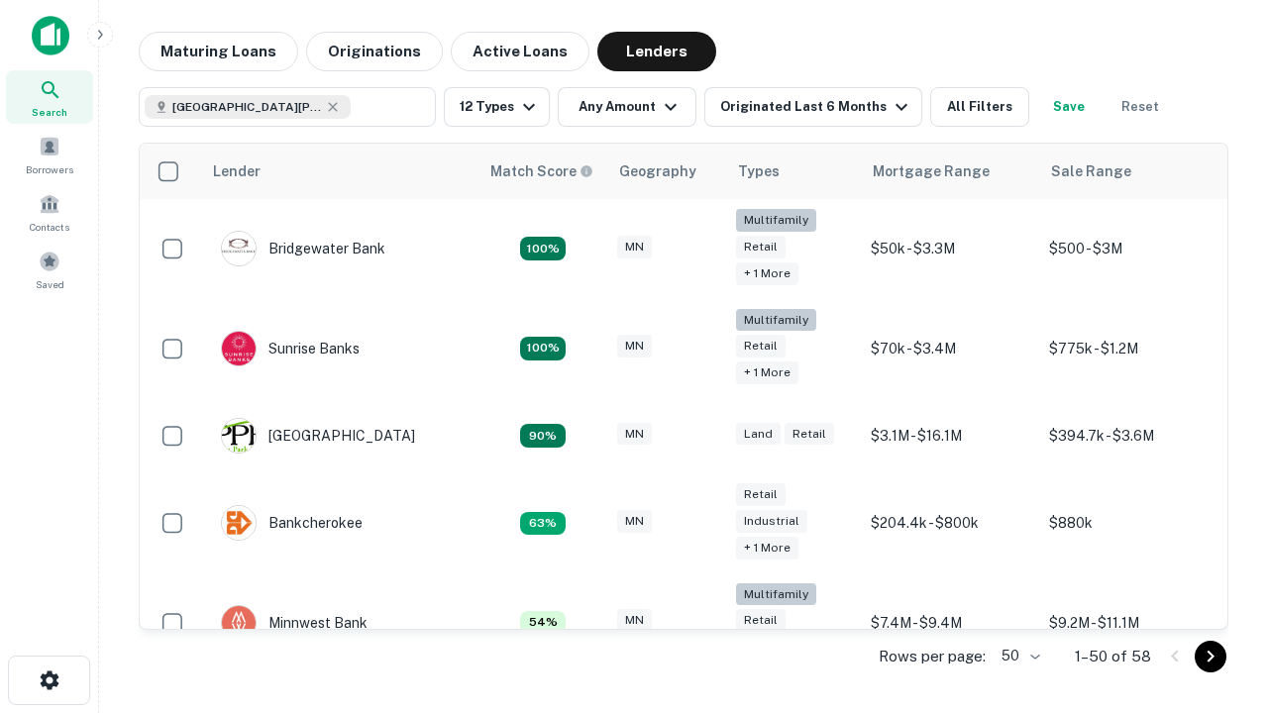 Image resolution: width=1268 pixels, height=713 pixels. What do you see at coordinates (657, 52) in the screenshot?
I see `button: Lenders` at bounding box center [657, 52].